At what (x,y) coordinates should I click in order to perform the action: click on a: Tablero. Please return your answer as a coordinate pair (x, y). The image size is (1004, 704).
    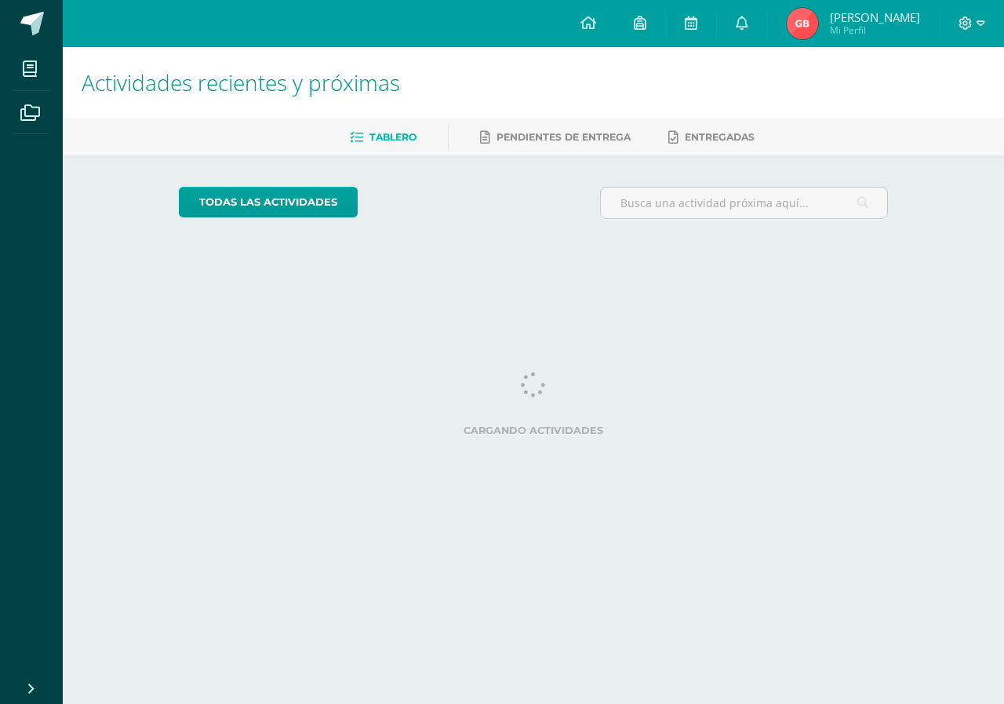
    Looking at the image, I should click on (383, 137).